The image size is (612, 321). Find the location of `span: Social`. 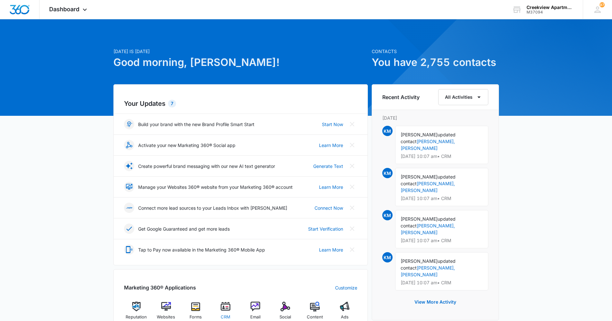

span: Social is located at coordinates (285, 317).